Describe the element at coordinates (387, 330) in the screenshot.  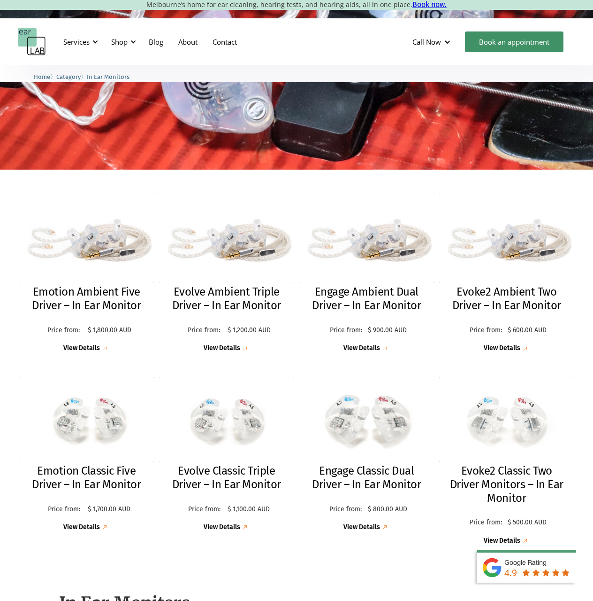
I see `p: $ 900.00 AUD` at that location.